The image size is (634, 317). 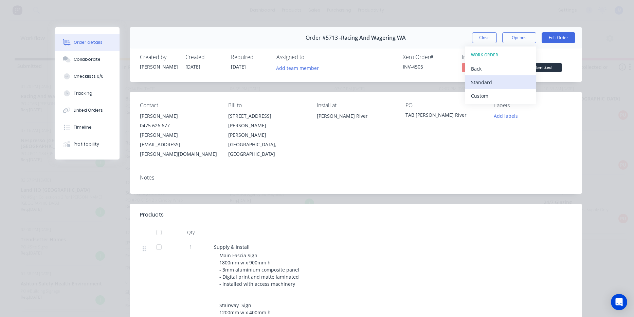 I want to click on span: Supply & Install, so click(x=232, y=247).